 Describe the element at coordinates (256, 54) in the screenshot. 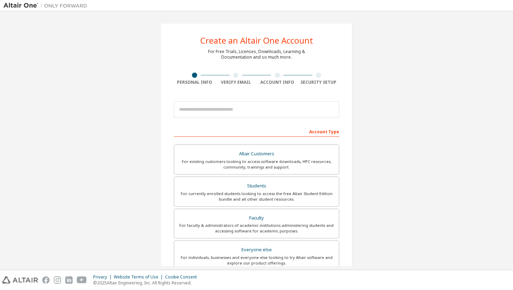

I see `div: For Free Trials, Licenses, Downloads, Learning & Documentation and so much more.` at that location.